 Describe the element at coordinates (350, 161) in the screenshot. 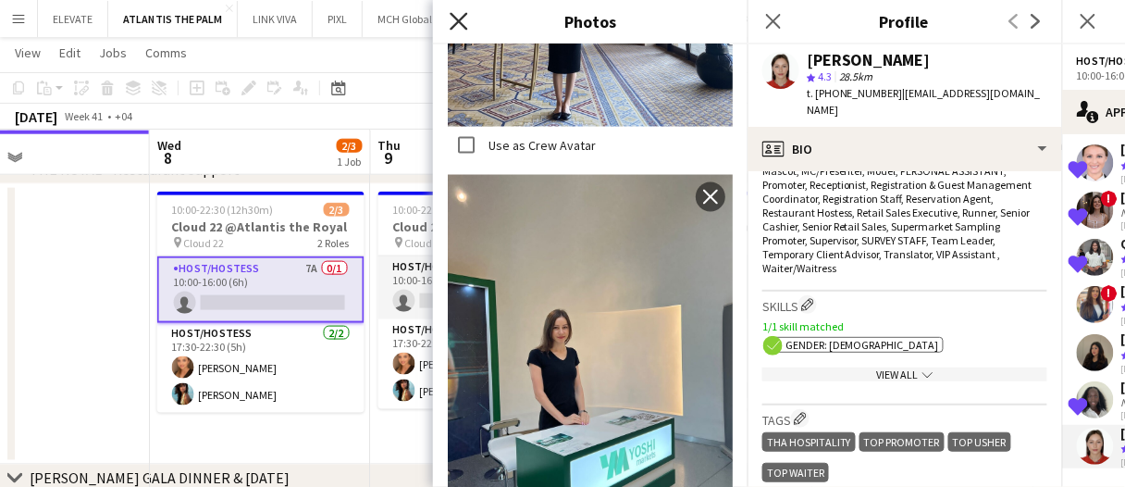

I see `div: 1 Job` at that location.